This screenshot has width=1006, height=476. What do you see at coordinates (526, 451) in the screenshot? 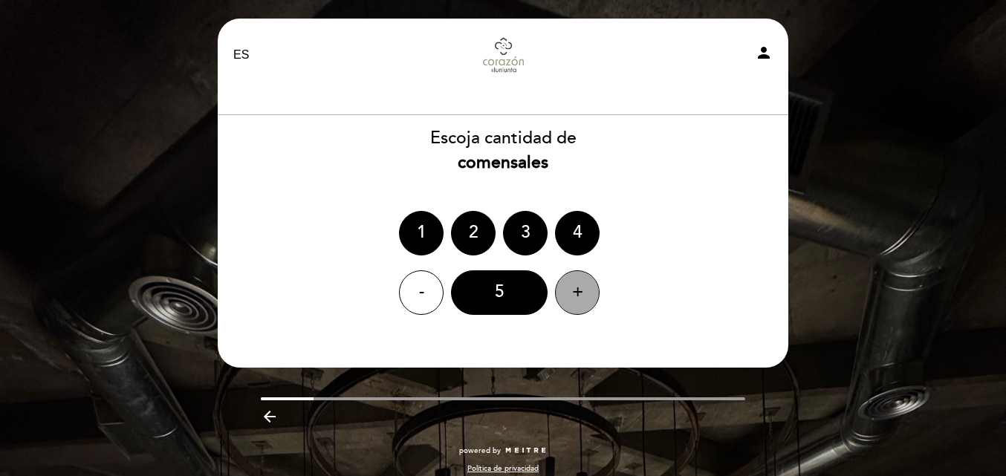
I see `img: MEITRE` at bounding box center [526, 451].